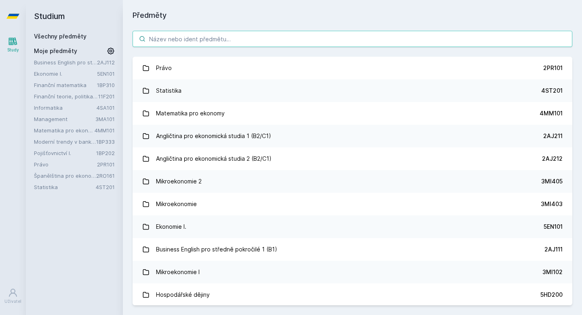 Image resolution: width=582 pixels, height=315 pixels. What do you see at coordinates (105, 187) in the screenshot?
I see `a: 4ST201` at bounding box center [105, 187].